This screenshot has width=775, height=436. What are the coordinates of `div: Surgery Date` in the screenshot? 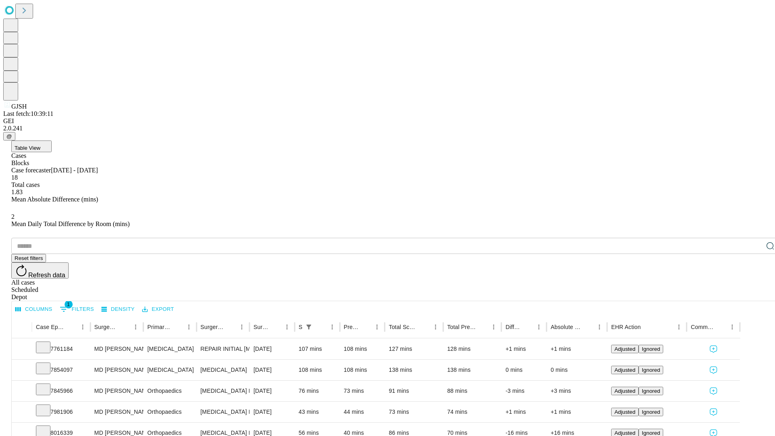 It's located at (261, 327).